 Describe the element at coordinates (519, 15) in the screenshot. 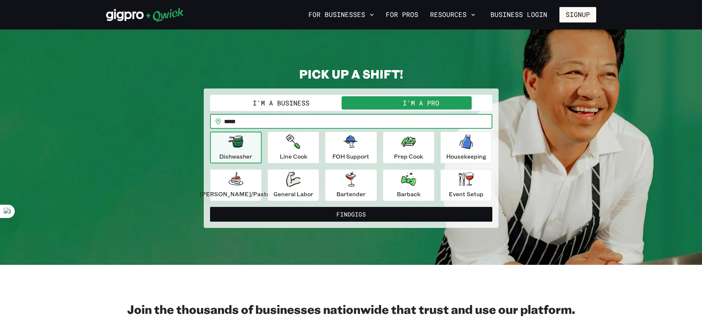

I see `a: Business Login` at that location.